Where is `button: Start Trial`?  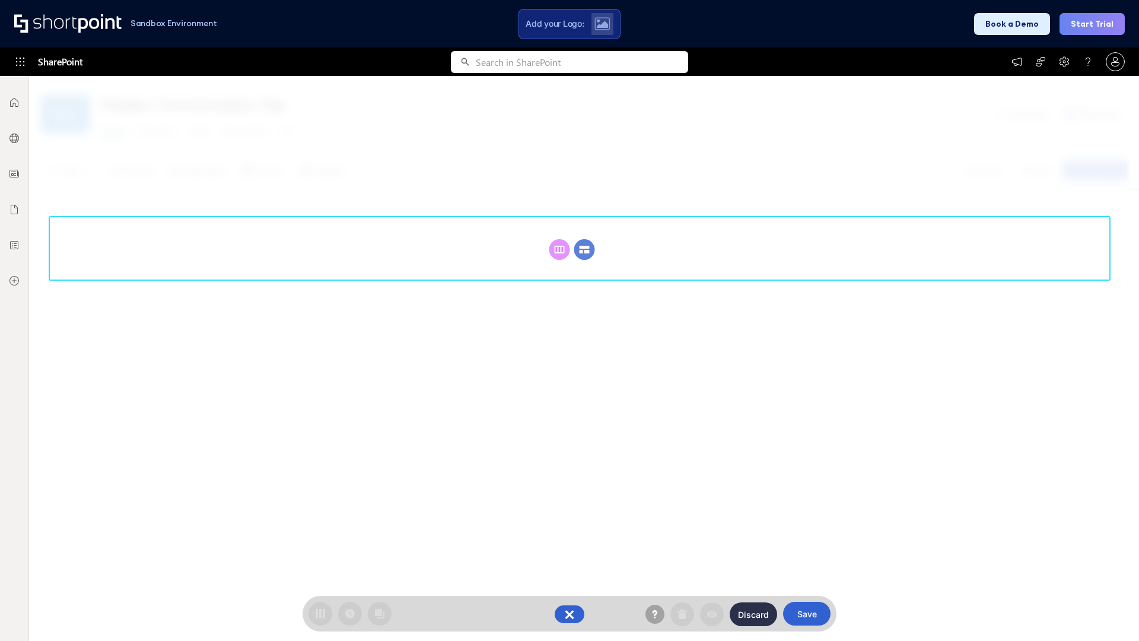
button: Start Trial is located at coordinates (1092, 24).